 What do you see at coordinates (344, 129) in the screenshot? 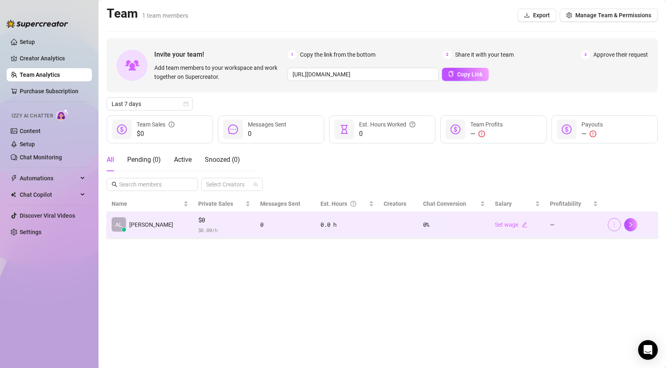
I see `span: hourglass` at bounding box center [344, 129].